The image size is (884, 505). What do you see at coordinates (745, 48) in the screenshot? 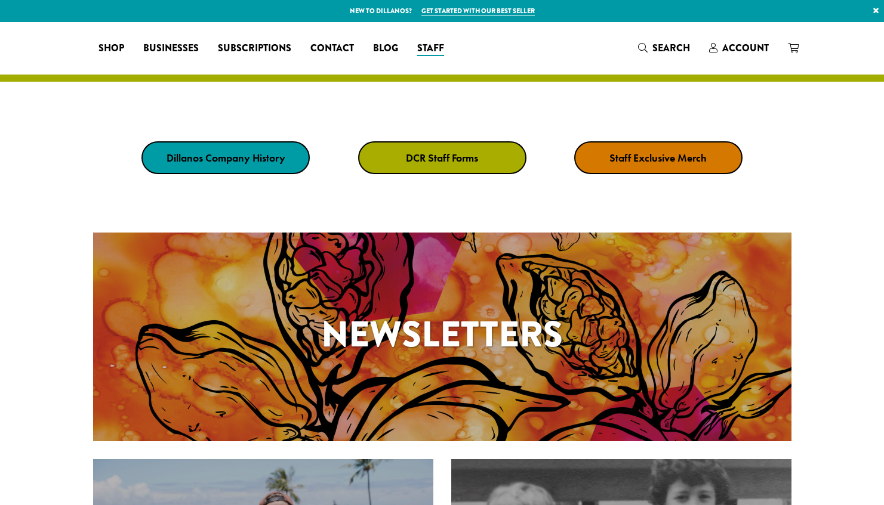
I see `span: Account` at bounding box center [745, 48].